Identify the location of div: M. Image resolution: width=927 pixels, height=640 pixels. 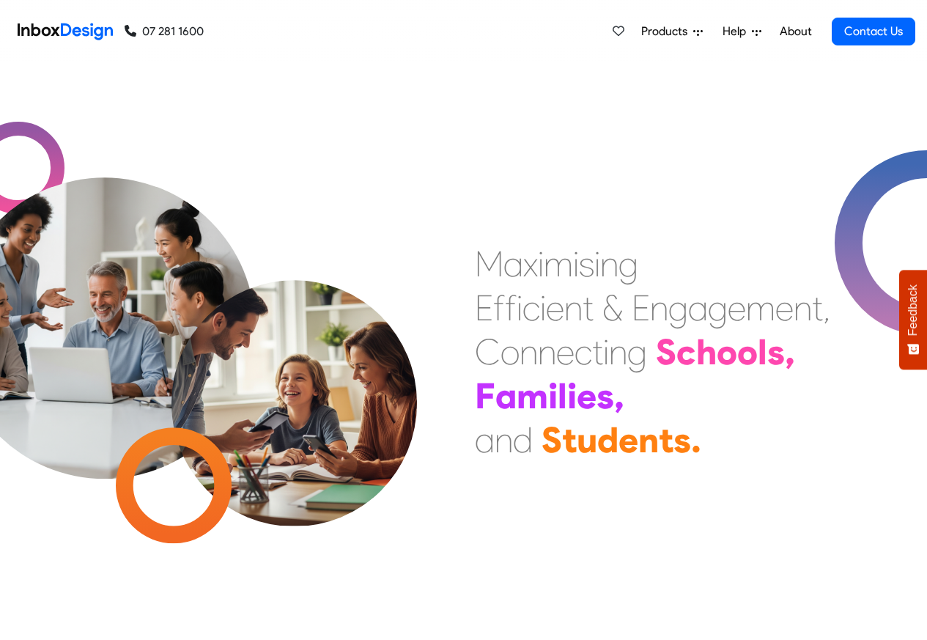
(489, 264).